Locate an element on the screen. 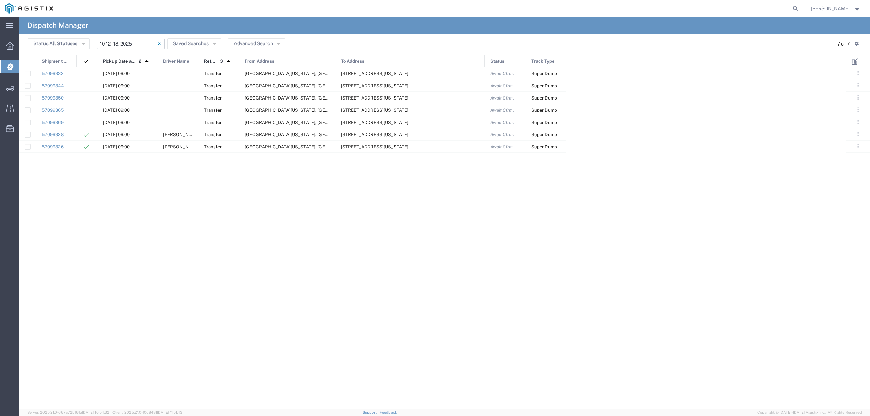  span: Truck Type is located at coordinates (543, 61).